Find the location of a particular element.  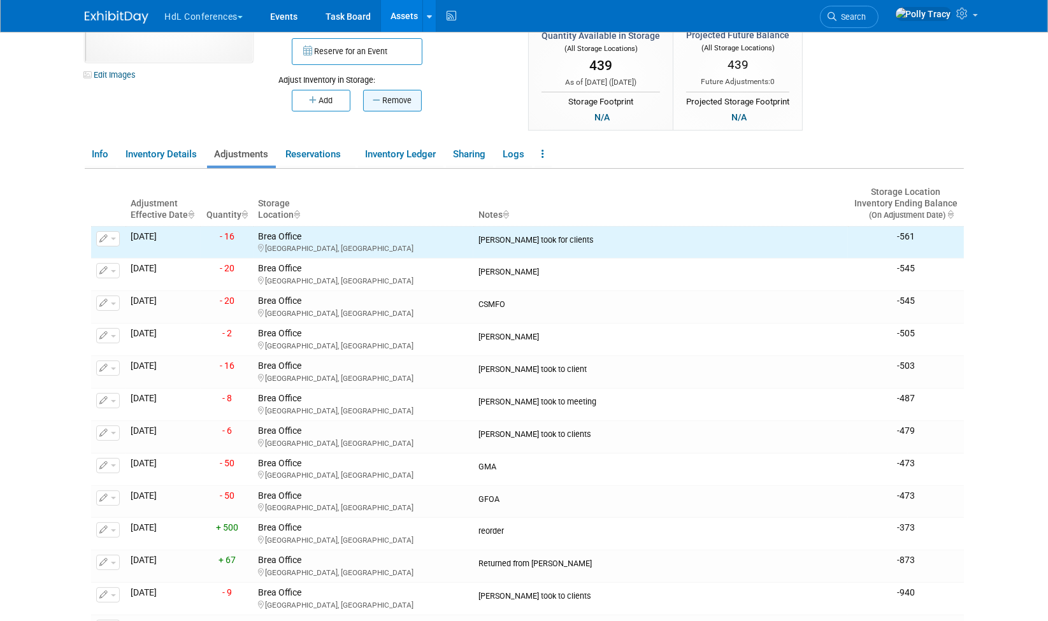

th: Quantity : activate to sort column ascending is located at coordinates (227, 204).